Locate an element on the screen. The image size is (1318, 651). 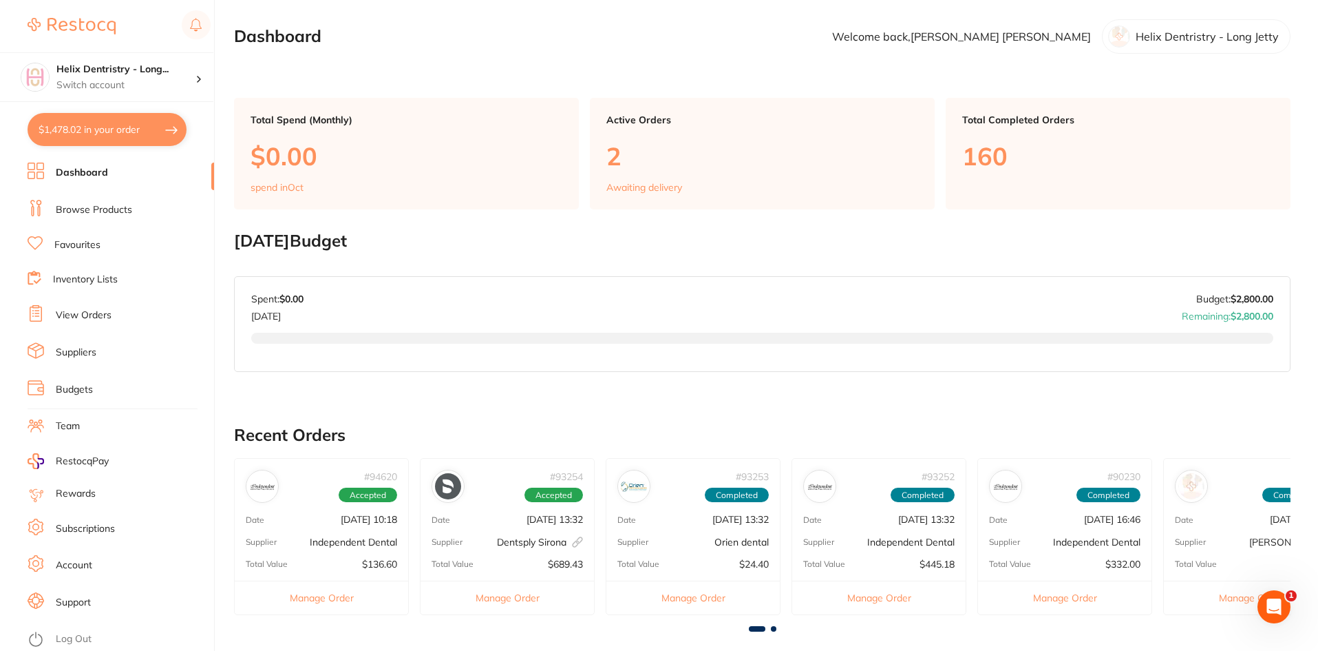
a: Inventory Lists is located at coordinates (85, 279).